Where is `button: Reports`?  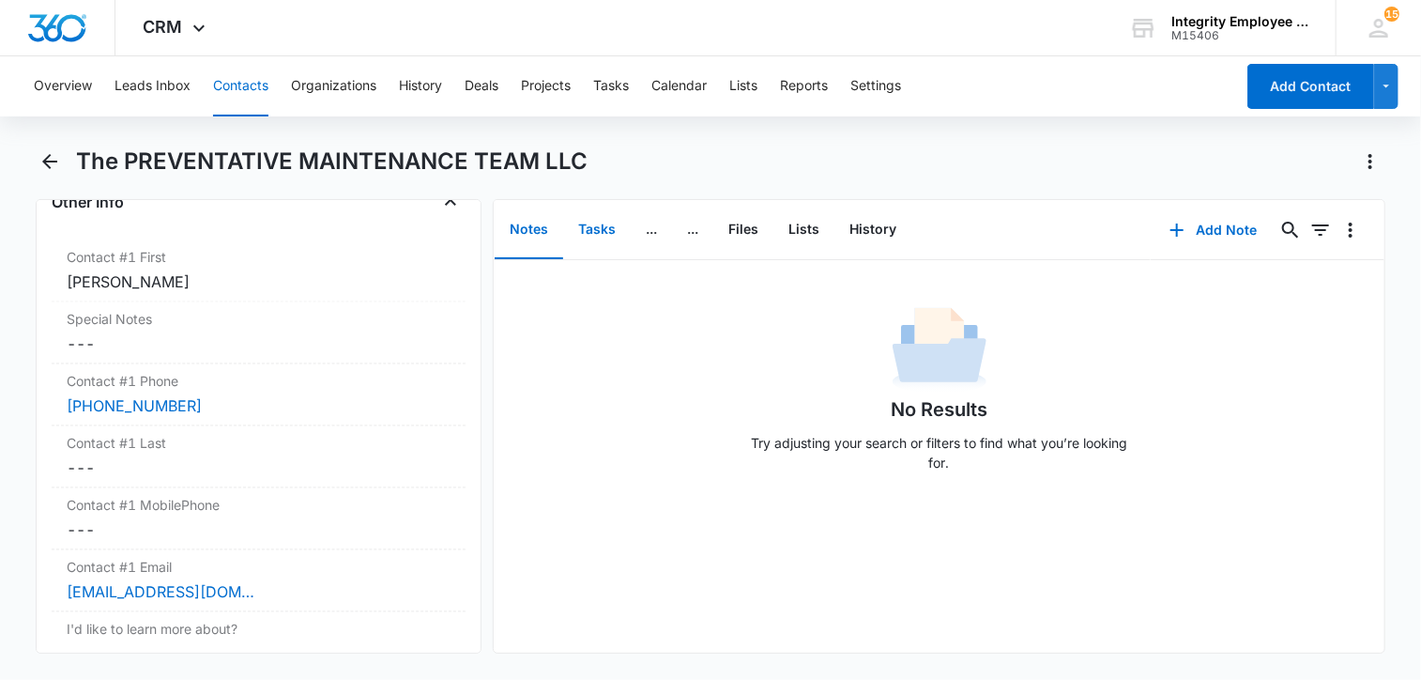 button: Reports is located at coordinates (804, 86).